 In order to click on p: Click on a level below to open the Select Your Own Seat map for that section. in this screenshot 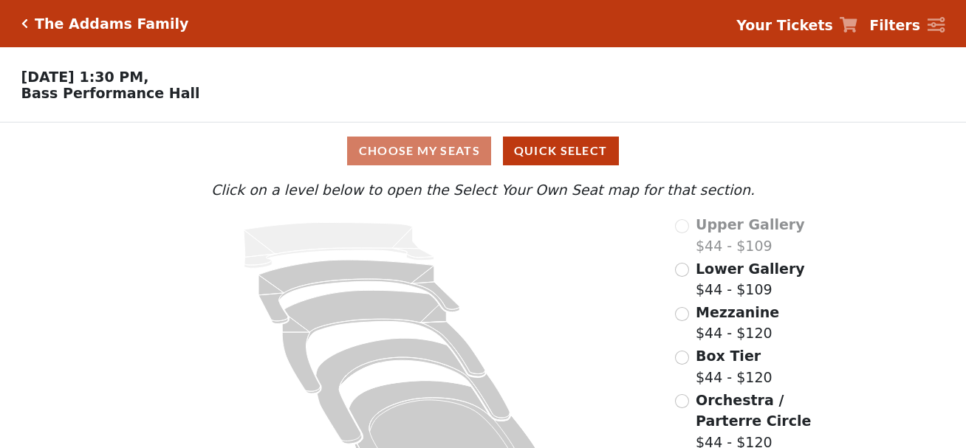, I will do `click(483, 190)`.